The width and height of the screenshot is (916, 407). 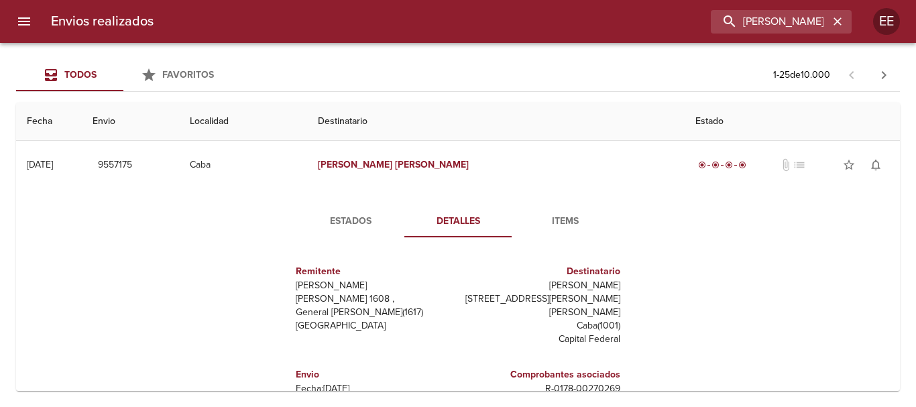 What do you see at coordinates (115, 165) in the screenshot?
I see `span: 9557175` at bounding box center [115, 165].